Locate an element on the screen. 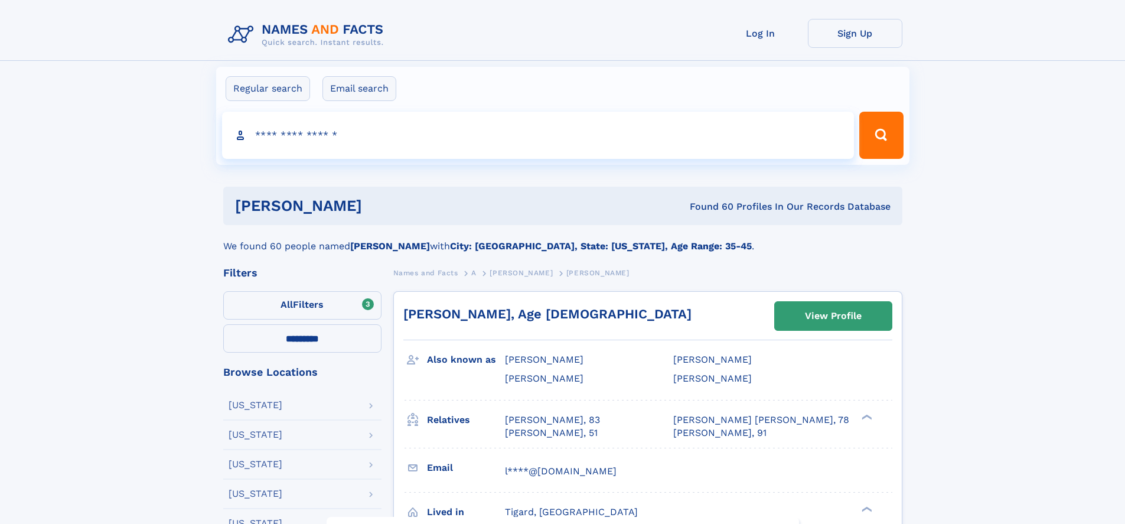 The image size is (1125, 524). label: Email search is located at coordinates (359, 89).